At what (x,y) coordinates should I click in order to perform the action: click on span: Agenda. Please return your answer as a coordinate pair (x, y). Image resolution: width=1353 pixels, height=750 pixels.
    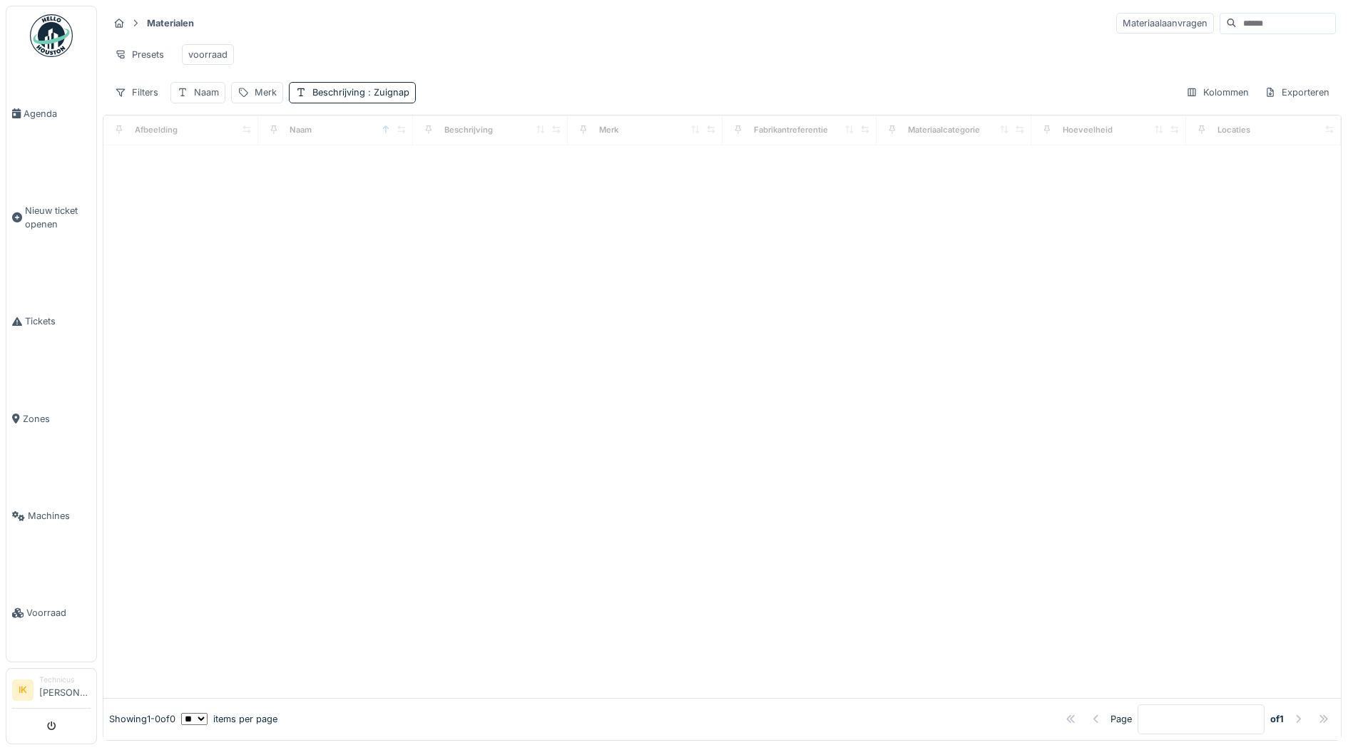
    Looking at the image, I should click on (57, 113).